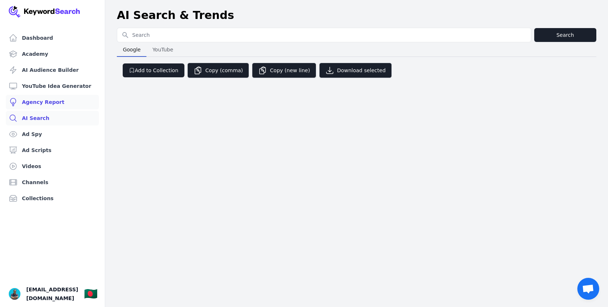  What do you see at coordinates (45, 12) in the screenshot?
I see `img: Your Company` at bounding box center [45, 12].